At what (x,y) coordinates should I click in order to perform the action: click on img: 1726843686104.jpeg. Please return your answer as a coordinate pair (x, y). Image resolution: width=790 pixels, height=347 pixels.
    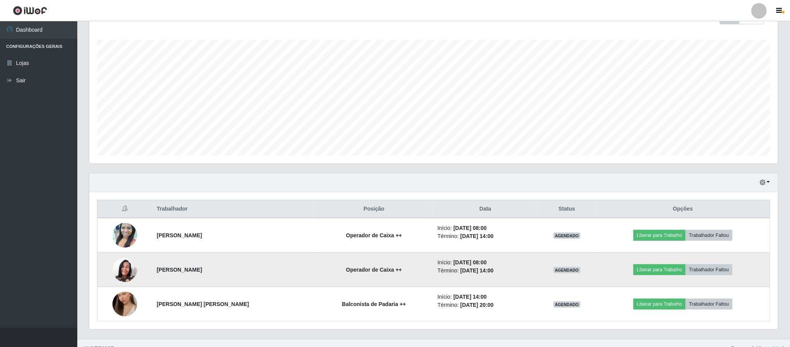
    Looking at the image, I should click on (125, 304).